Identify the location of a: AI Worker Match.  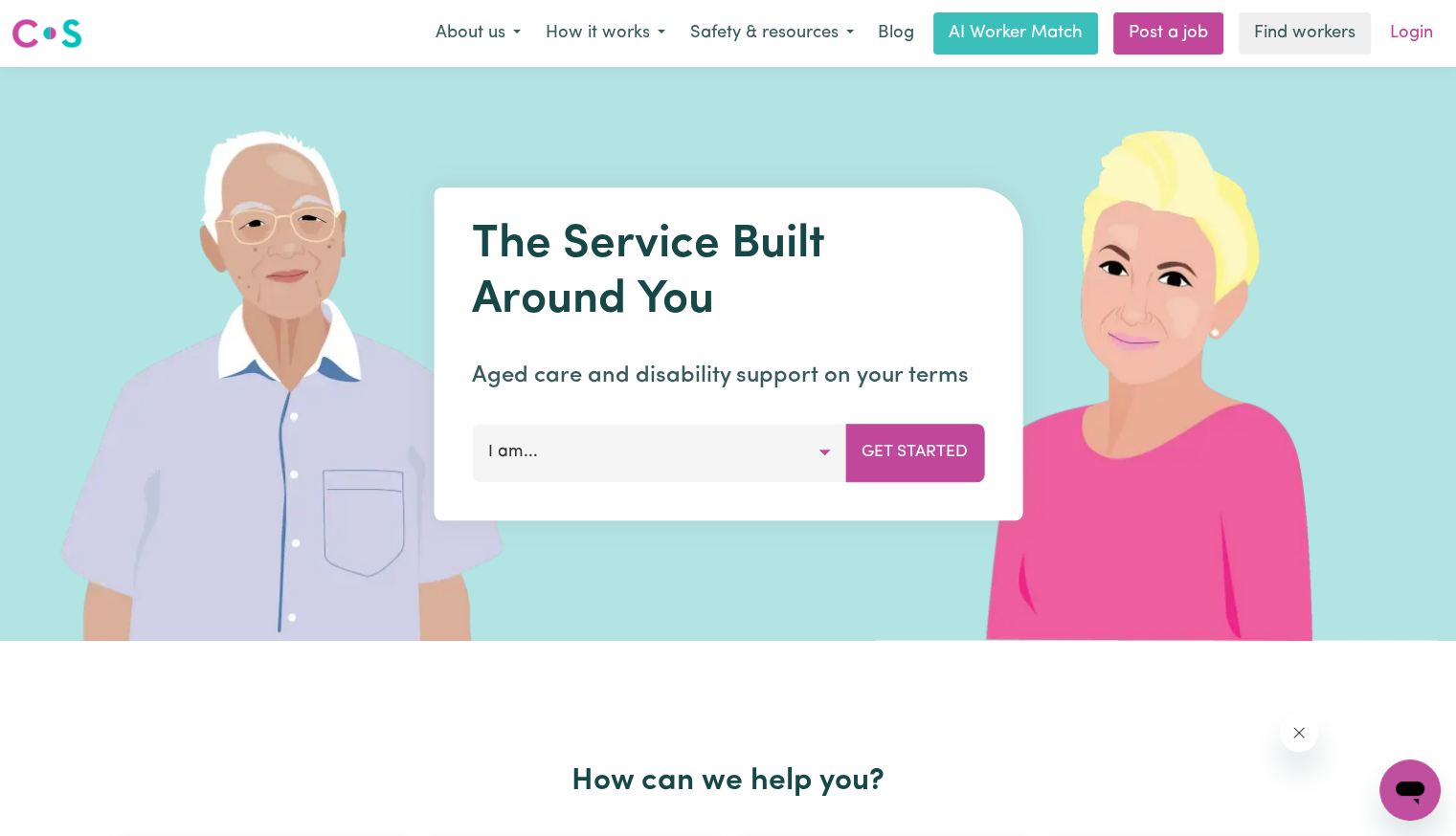
(1015, 33).